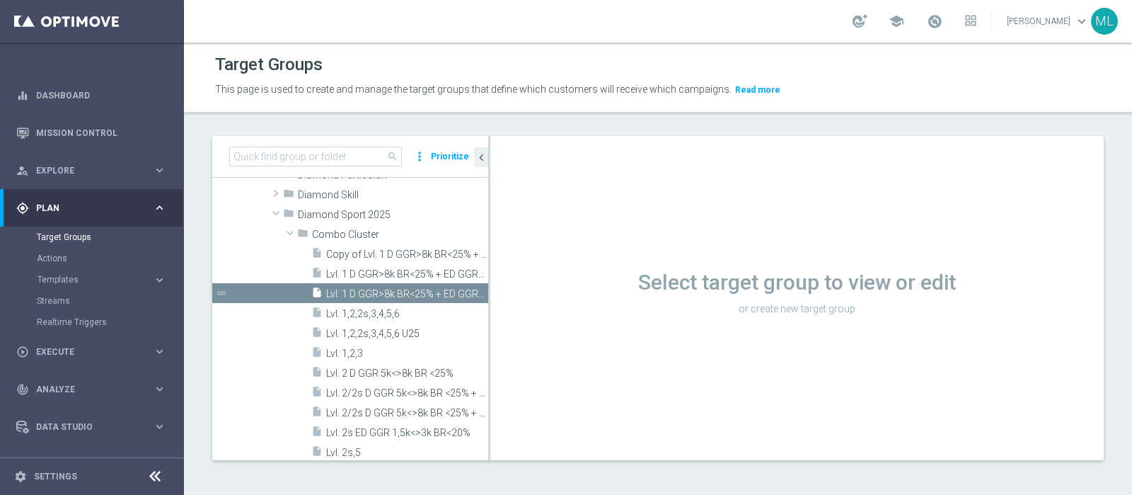 Image resolution: width=1132 pixels, height=495 pixels. Describe the element at coordinates (91, 389) in the screenshot. I see `div: track_changes Analyze keyboard_arrow_right` at that location.